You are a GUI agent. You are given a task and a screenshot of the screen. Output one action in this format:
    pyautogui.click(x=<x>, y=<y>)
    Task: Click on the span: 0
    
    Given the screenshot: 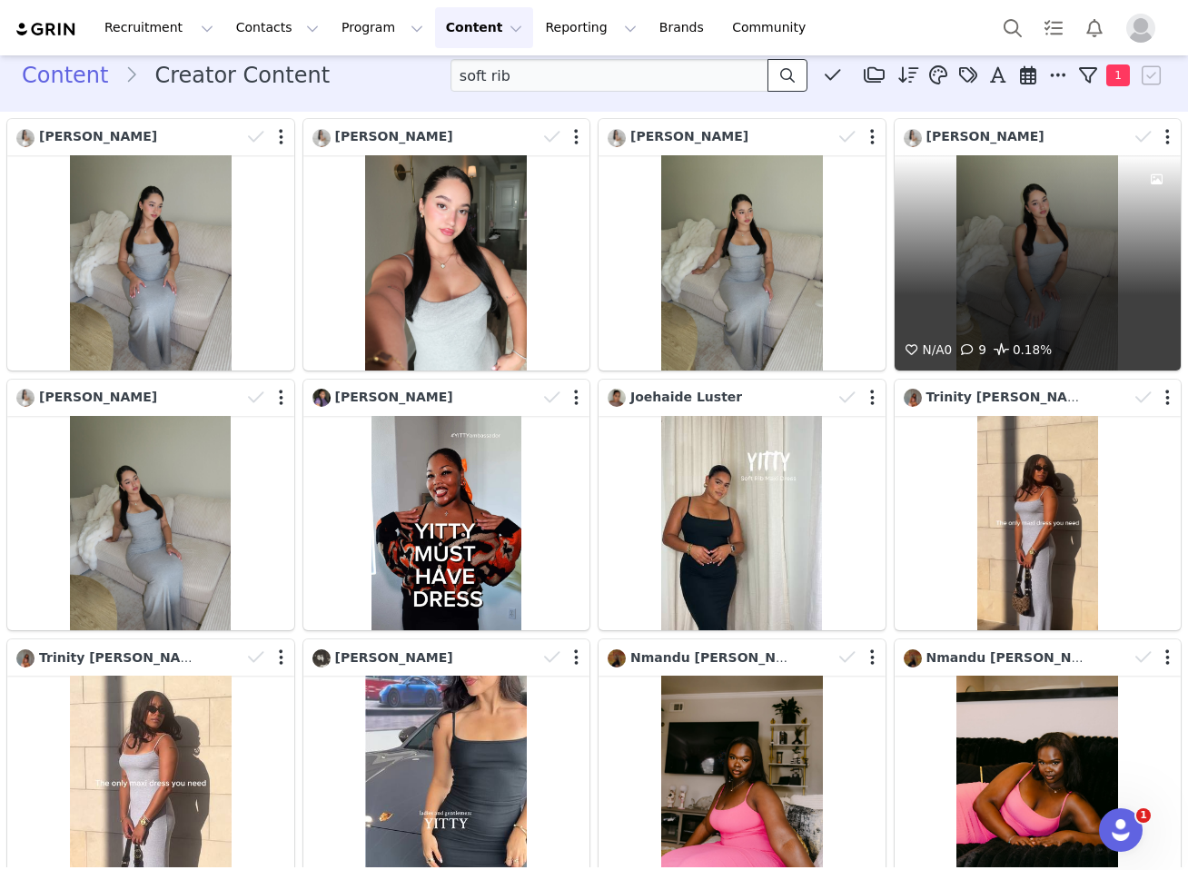 What is the action you would take?
    pyautogui.click(x=926, y=350)
    